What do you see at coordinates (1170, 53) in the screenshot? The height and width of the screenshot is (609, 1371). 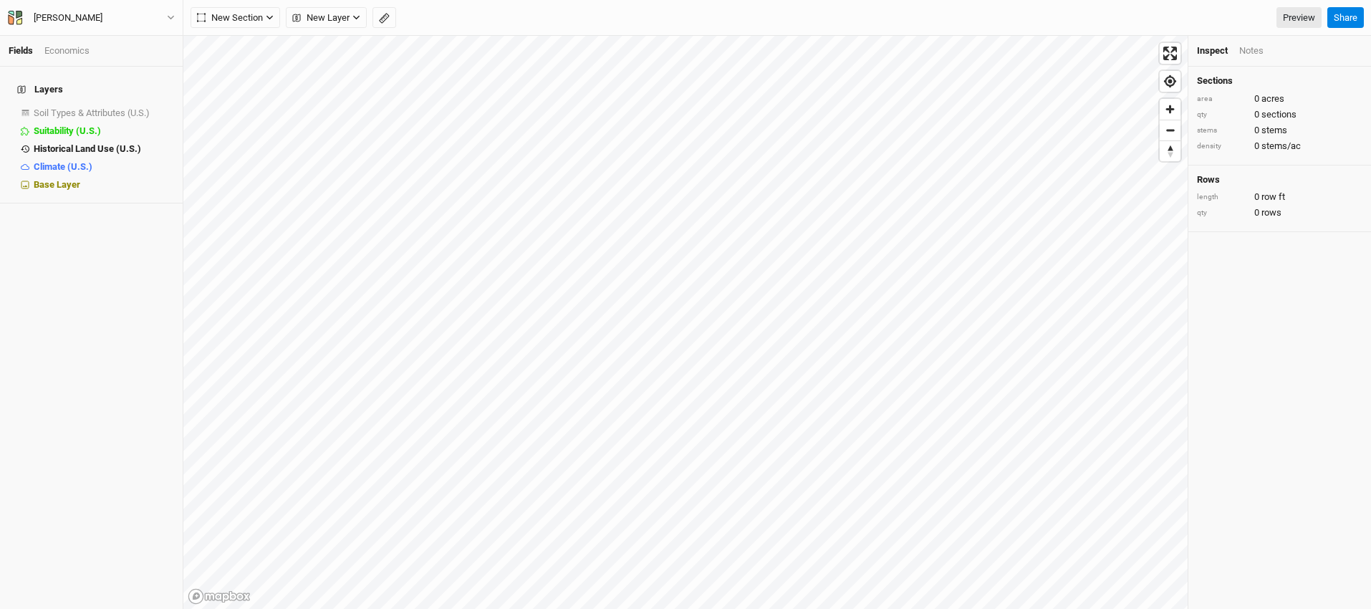 I see `button: Enter fullscreen` at bounding box center [1170, 53].